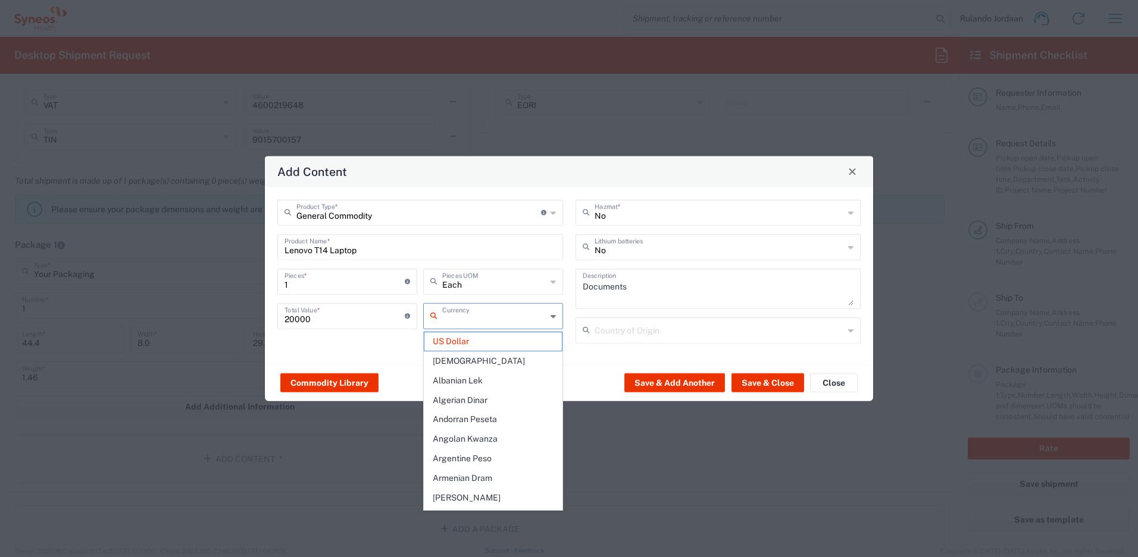  What do you see at coordinates (767, 383) in the screenshot?
I see `button: Save & Close` at bounding box center [767, 383].